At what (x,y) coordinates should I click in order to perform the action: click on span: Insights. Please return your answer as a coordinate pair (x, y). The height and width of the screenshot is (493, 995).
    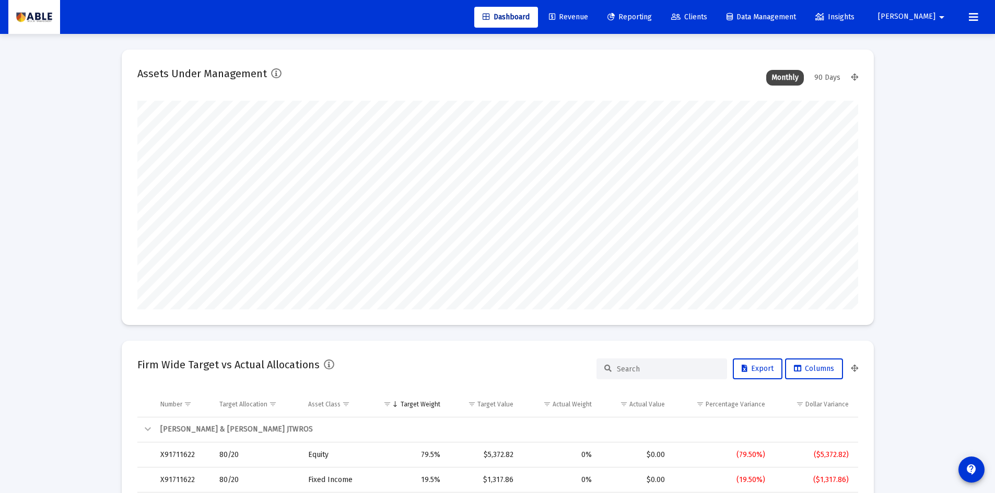
    Looking at the image, I should click on (834, 17).